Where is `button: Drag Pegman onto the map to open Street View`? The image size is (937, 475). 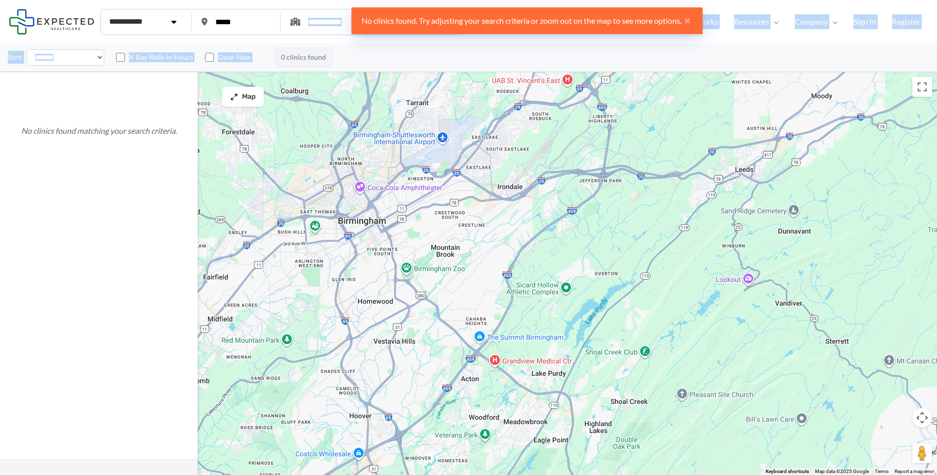 button: Drag Pegman onto the map to open Street View is located at coordinates (922, 453).